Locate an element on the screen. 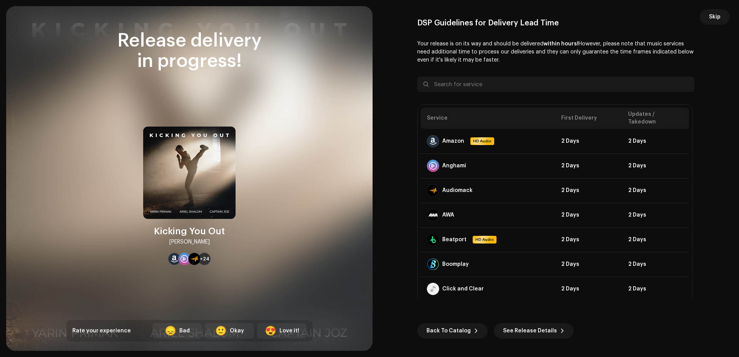 The height and width of the screenshot is (357, 739). img: fcb3b97c-0252-4ff7-aa30-1b510dfbc545 is located at coordinates (189, 173).